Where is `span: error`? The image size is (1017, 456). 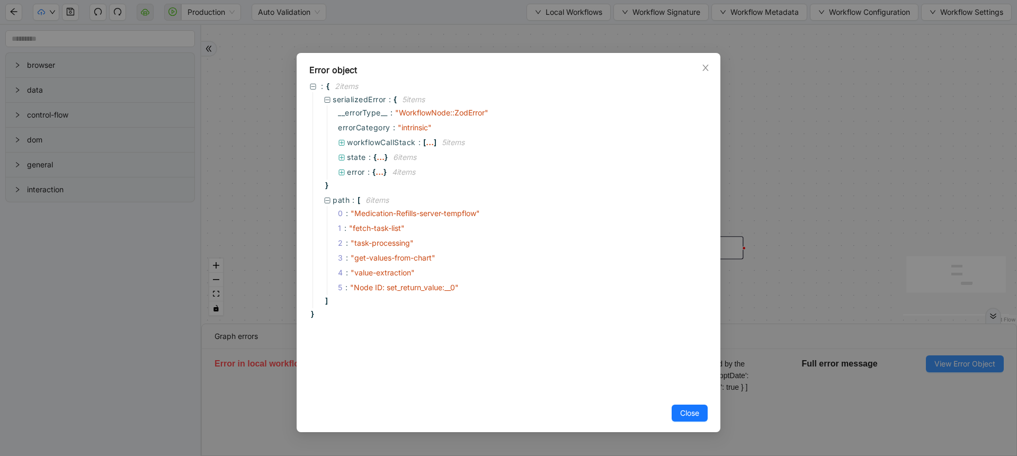
span: error is located at coordinates (356, 172).